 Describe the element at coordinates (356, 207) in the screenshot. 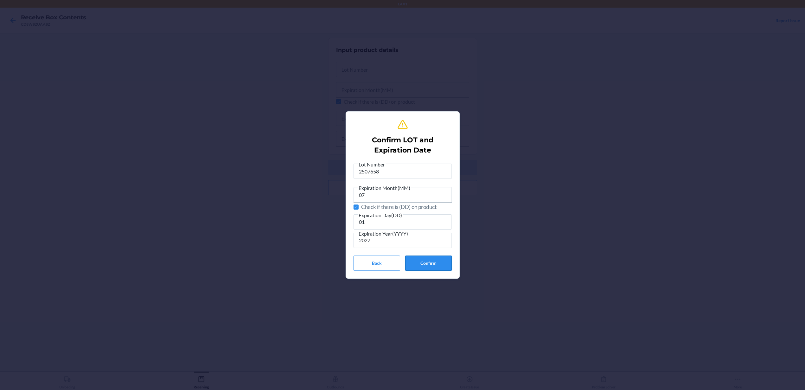

I see `input: Check if there is (DD) on product` at that location.